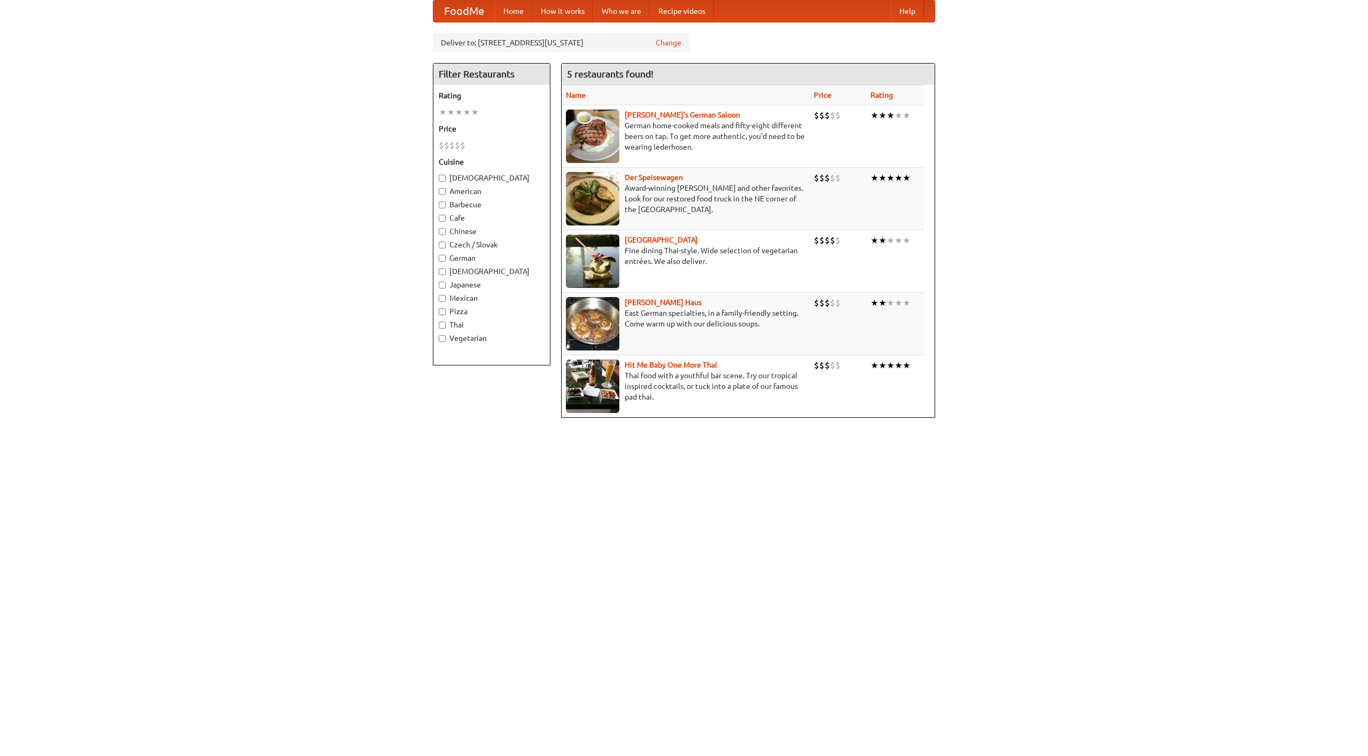 The width and height of the screenshot is (1368, 756). Describe the element at coordinates (686, 256) in the screenshot. I see `p: Fine dining Thai-style. Wide selection of vegetarian entrées. We also deliver.` at that location.